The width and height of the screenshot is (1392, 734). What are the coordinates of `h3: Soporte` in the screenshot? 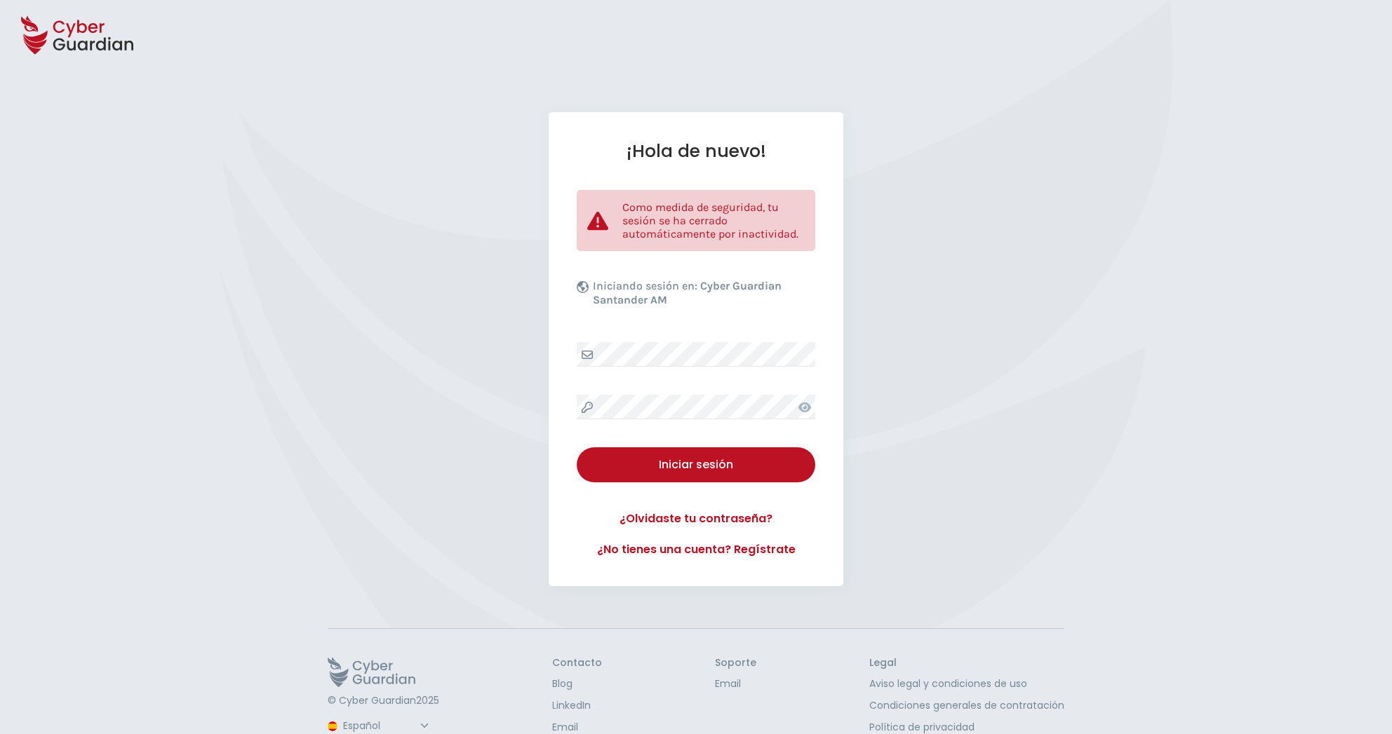 It's located at (735, 664).